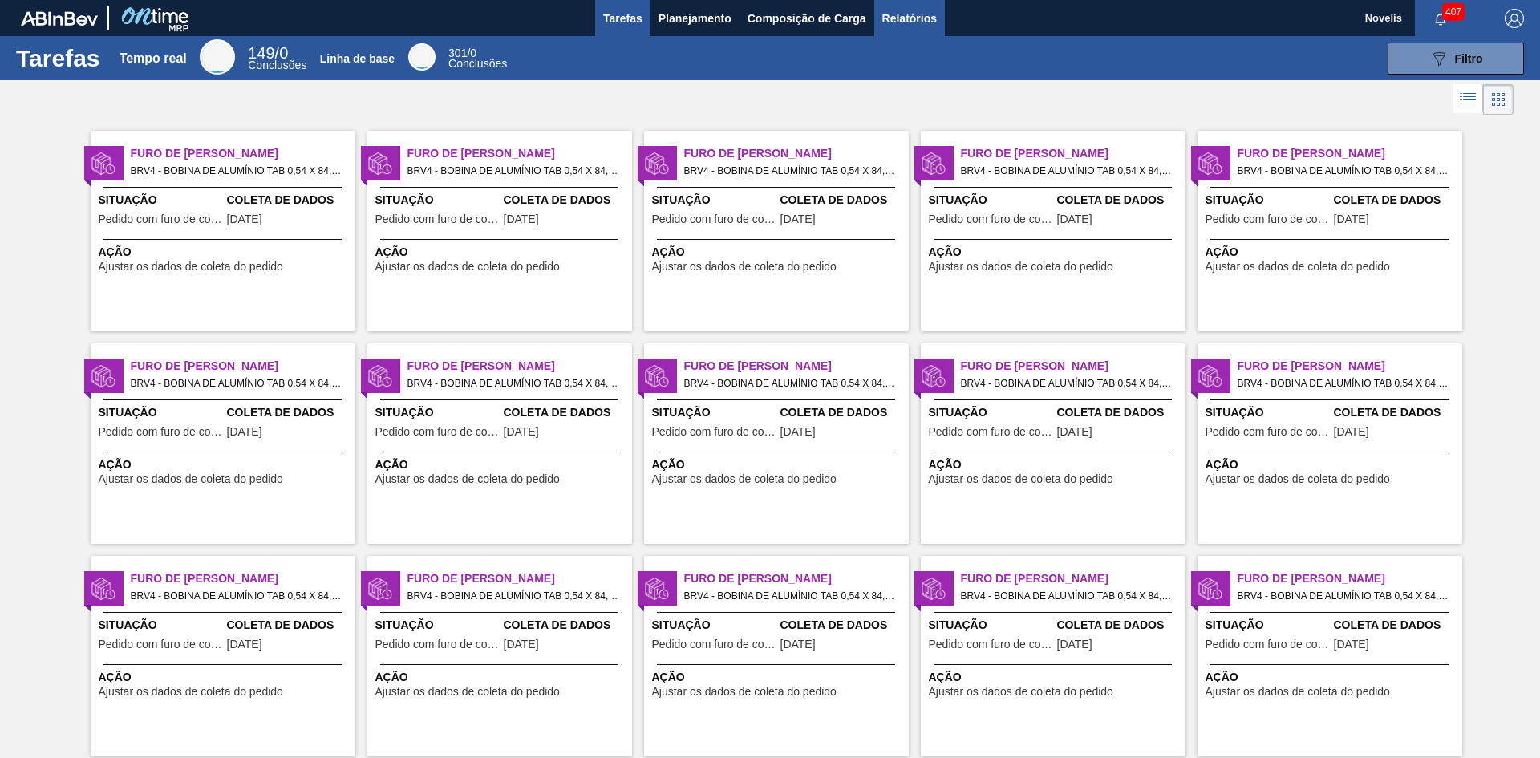  What do you see at coordinates (477, 59) in the screenshot?
I see `div: Linha de base` at bounding box center [477, 59].